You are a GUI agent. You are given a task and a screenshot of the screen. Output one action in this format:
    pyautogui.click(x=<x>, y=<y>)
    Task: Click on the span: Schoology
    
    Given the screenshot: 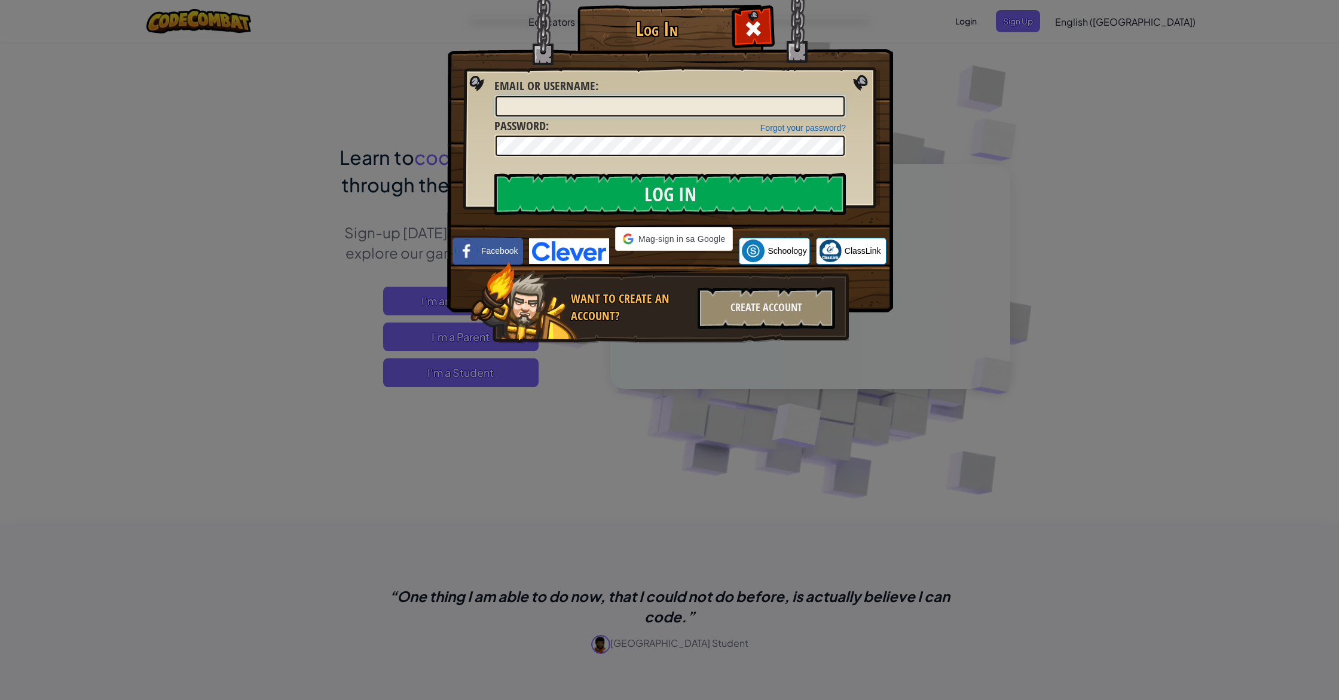 What is the action you would take?
    pyautogui.click(x=787, y=251)
    